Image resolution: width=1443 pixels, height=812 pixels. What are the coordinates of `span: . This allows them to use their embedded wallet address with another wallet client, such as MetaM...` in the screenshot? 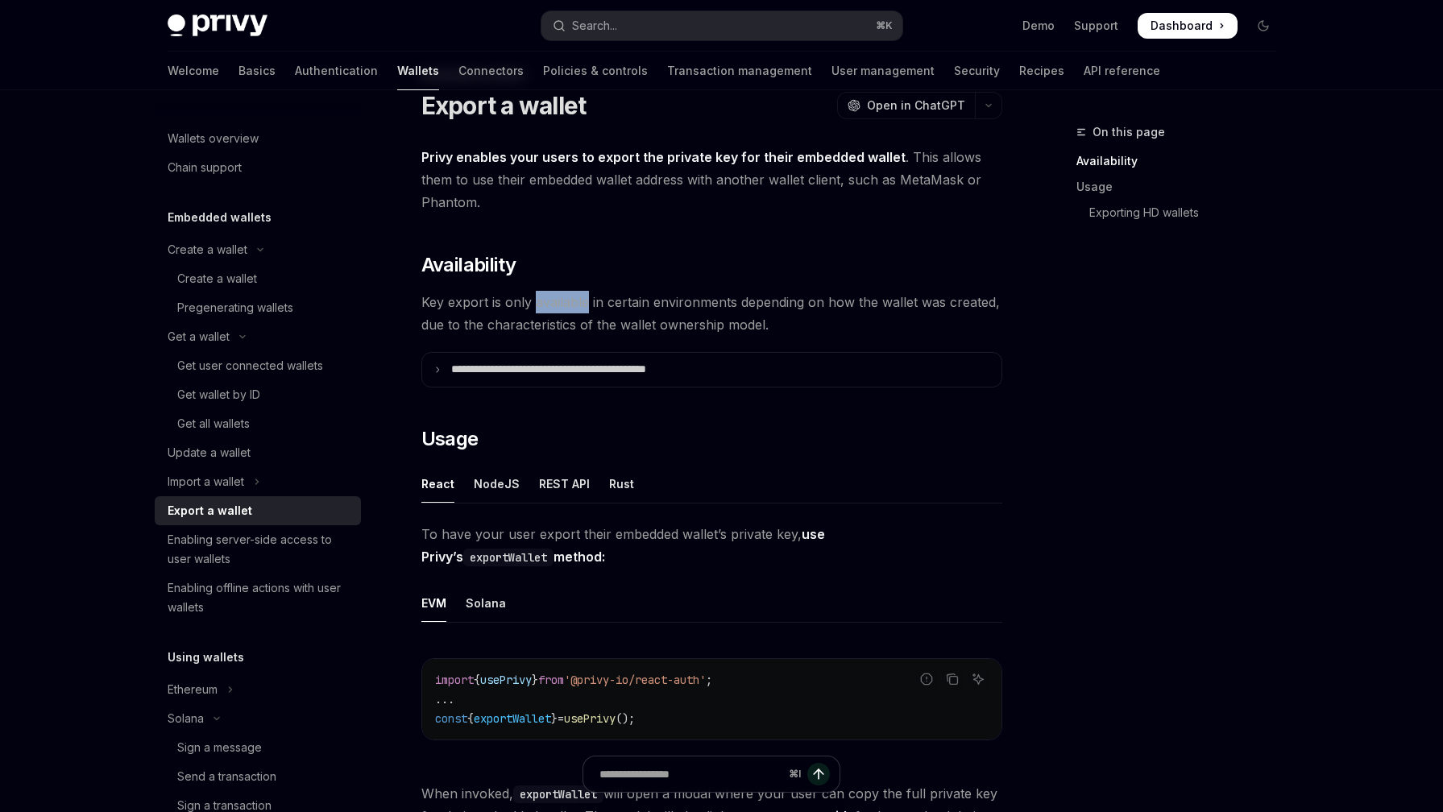 It's located at (711, 180).